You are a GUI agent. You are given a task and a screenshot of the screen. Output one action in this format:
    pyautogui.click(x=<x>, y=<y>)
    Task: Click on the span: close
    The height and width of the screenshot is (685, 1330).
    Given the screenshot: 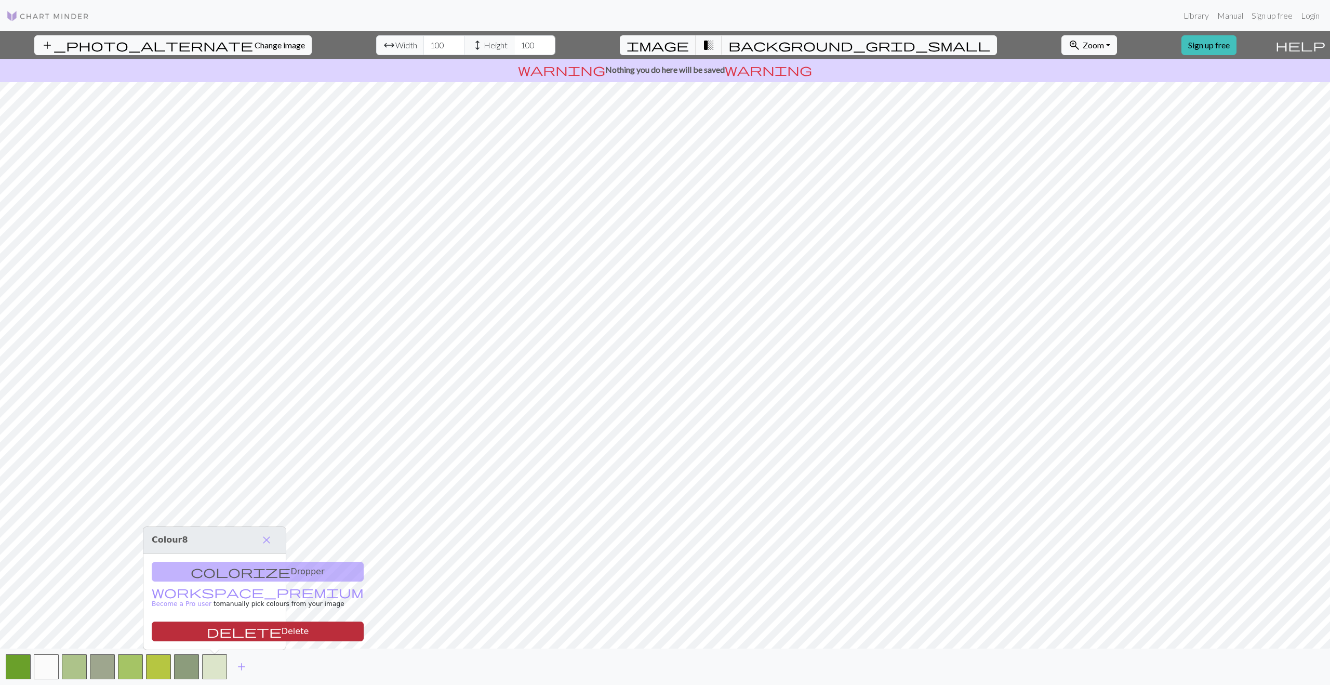 What is the action you would take?
    pyautogui.click(x=266, y=540)
    